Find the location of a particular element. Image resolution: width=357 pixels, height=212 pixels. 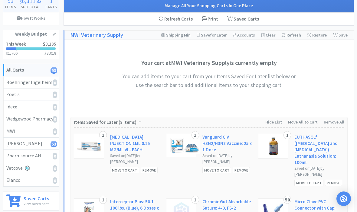

div: Refresh is located at coordinates (291, 35).